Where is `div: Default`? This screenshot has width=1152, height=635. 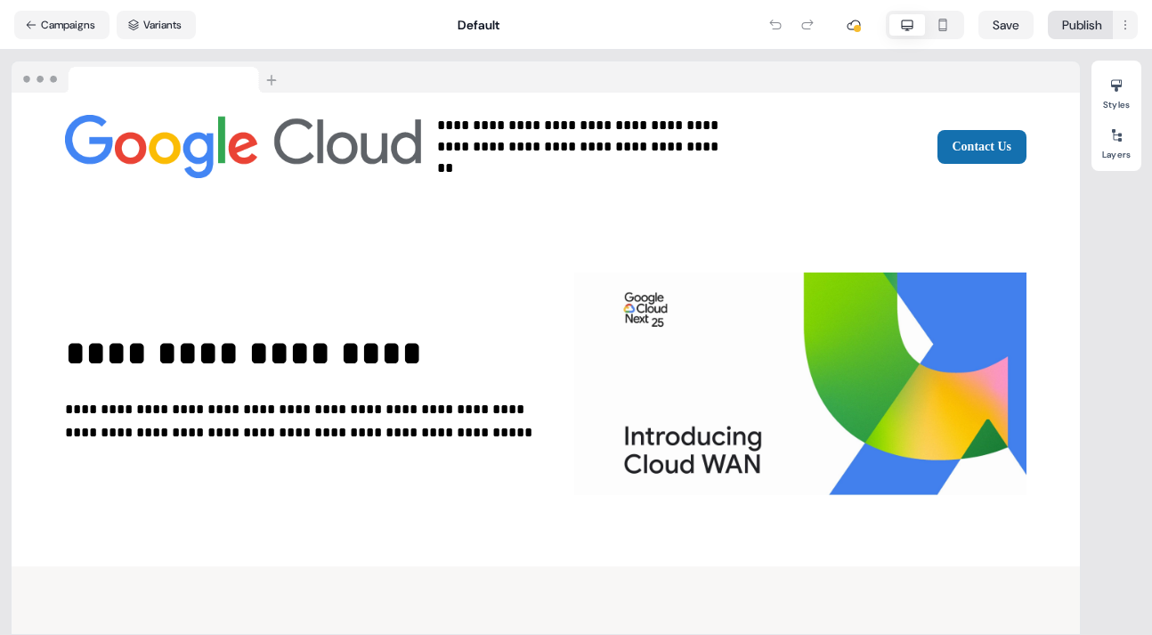
div: Default is located at coordinates (478, 25).